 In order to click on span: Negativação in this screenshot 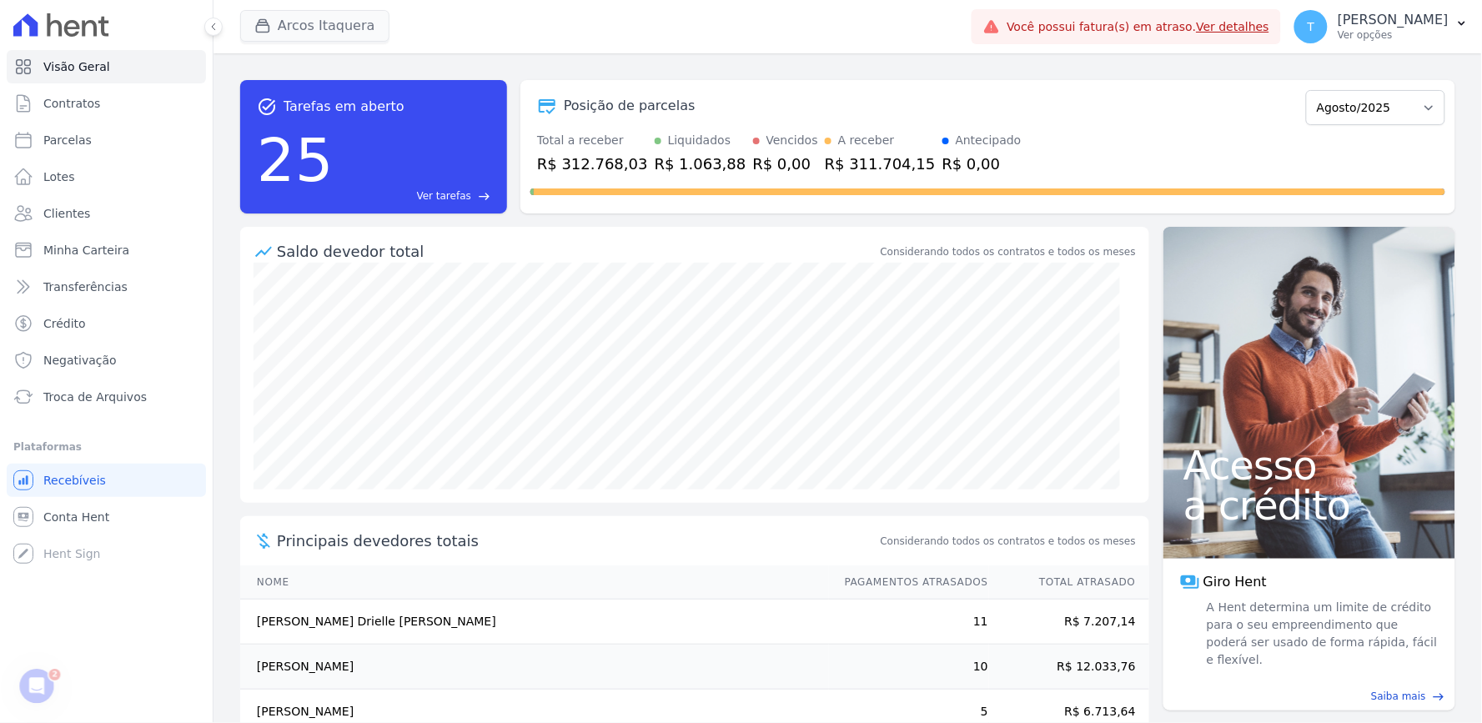, I will do `click(80, 360)`.